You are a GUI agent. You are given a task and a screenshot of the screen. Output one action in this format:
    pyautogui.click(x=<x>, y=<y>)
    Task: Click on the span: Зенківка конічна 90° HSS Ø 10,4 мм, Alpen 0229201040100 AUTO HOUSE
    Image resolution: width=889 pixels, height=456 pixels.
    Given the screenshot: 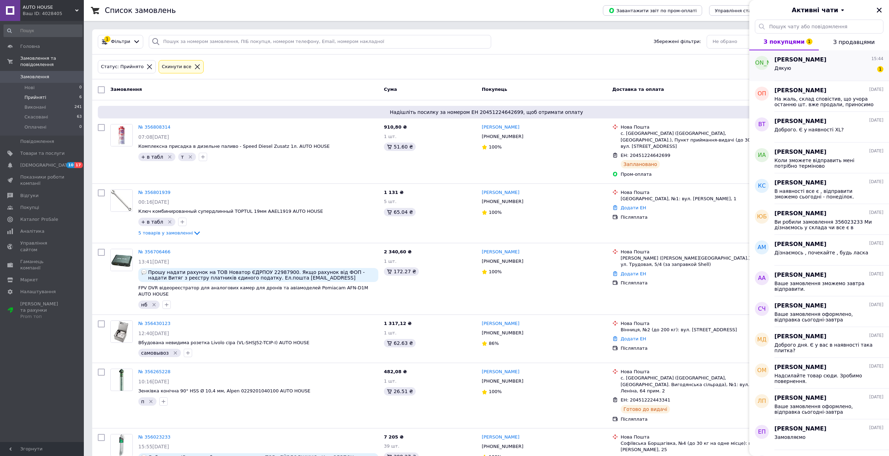 What is the action you would take?
    pyautogui.click(x=224, y=391)
    